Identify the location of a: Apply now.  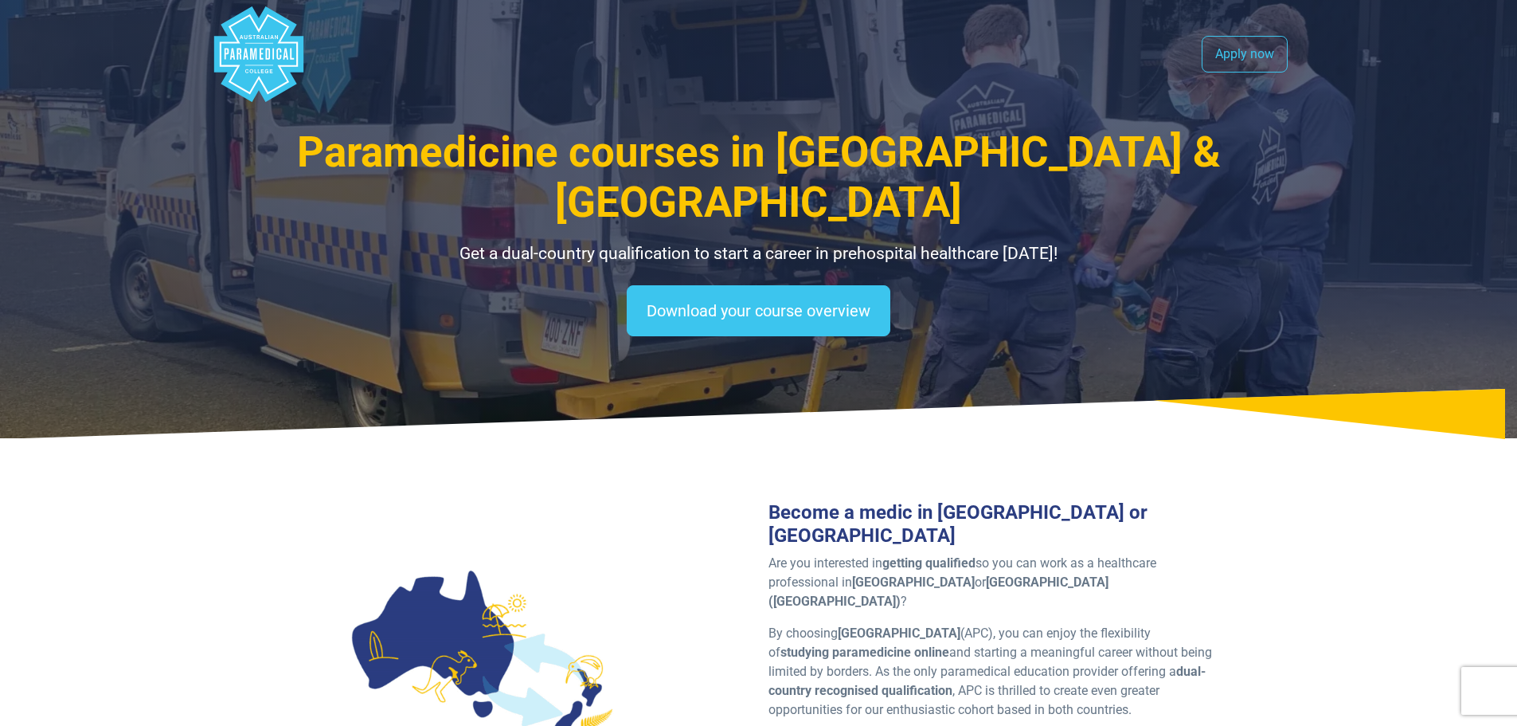
(1245, 54).